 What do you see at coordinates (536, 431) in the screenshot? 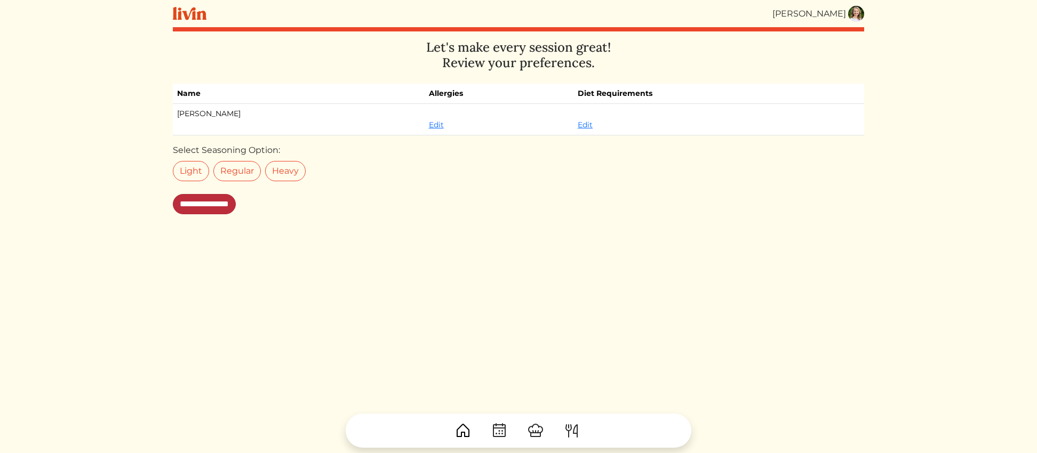
I see `img: ChefHat-a374fb509e4f37eb0702ca99f5f64f3b6956810f32a249b33092029f8484b388.svg` at bounding box center [536, 431].